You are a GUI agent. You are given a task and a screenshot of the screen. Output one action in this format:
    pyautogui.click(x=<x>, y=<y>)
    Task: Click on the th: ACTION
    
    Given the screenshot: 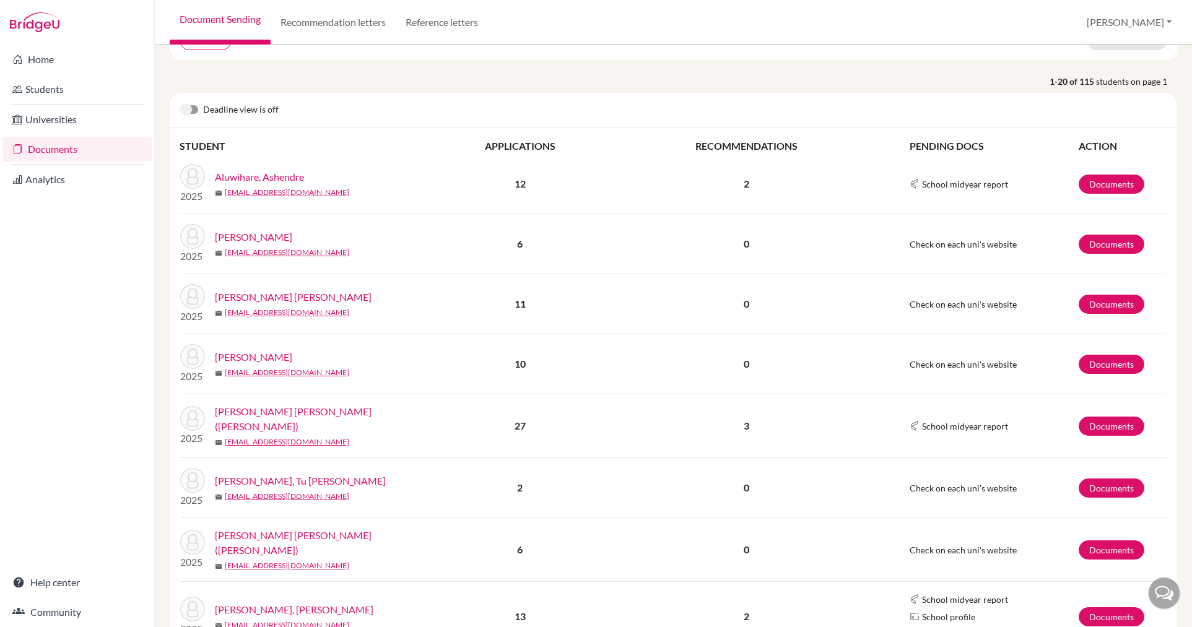 What is the action you would take?
    pyautogui.click(x=1122, y=146)
    